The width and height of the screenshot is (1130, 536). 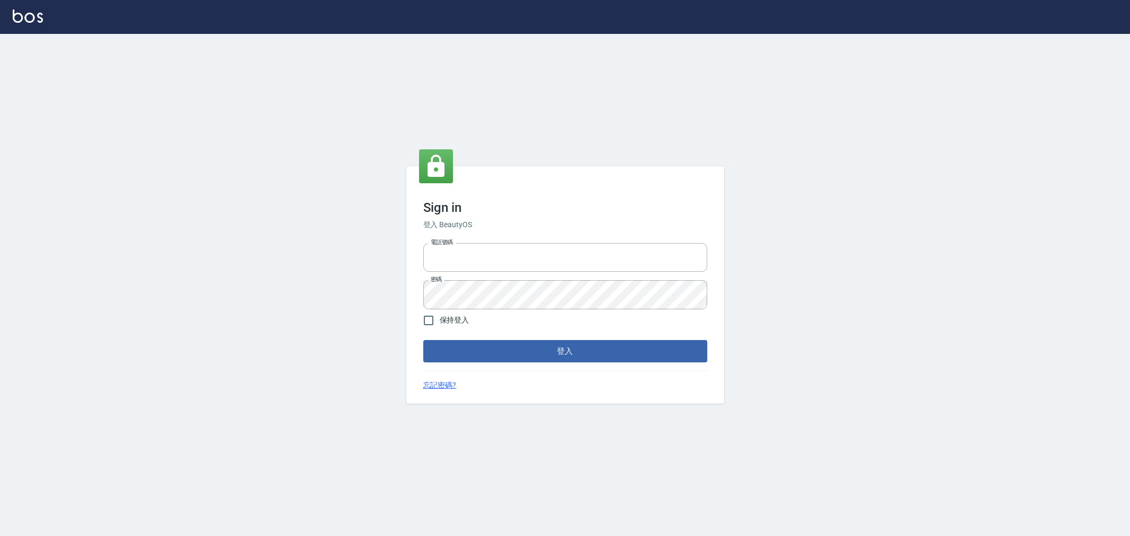 What do you see at coordinates (565, 225) in the screenshot?
I see `h6: 登入 BeautyOS` at bounding box center [565, 225].